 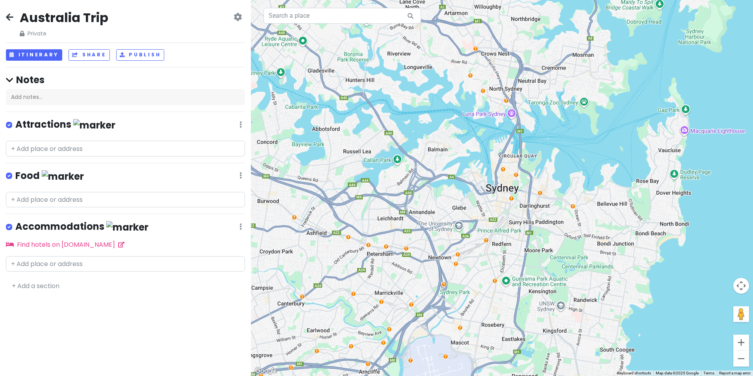 What do you see at coordinates (140, 55) in the screenshot?
I see `button: Publish` at bounding box center [140, 55].